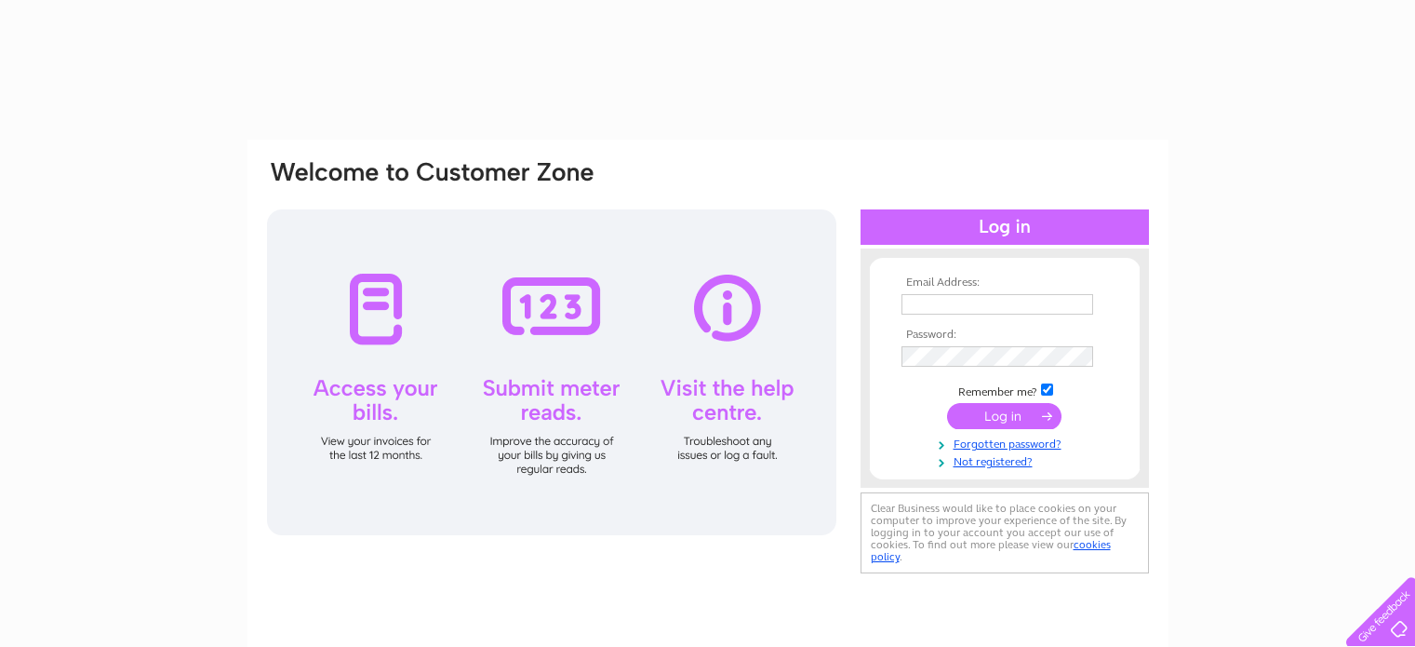 This screenshot has width=1415, height=647. What do you see at coordinates (1005, 390) in the screenshot?
I see `td: Remember me?` at bounding box center [1005, 390].